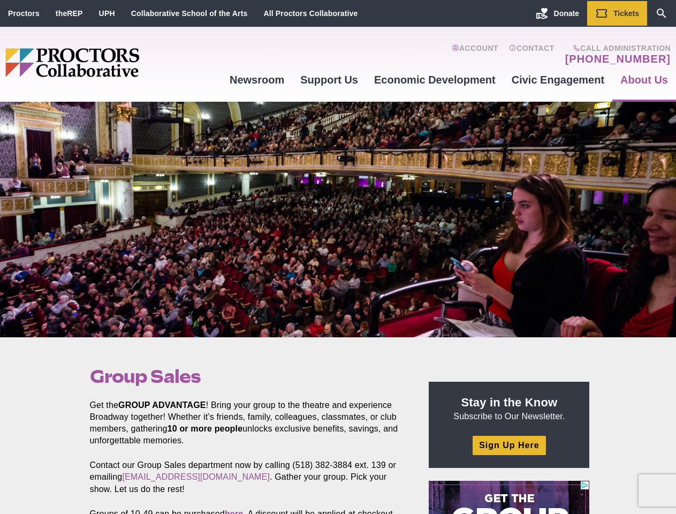  I want to click on strong: Stay in the Know, so click(509, 402).